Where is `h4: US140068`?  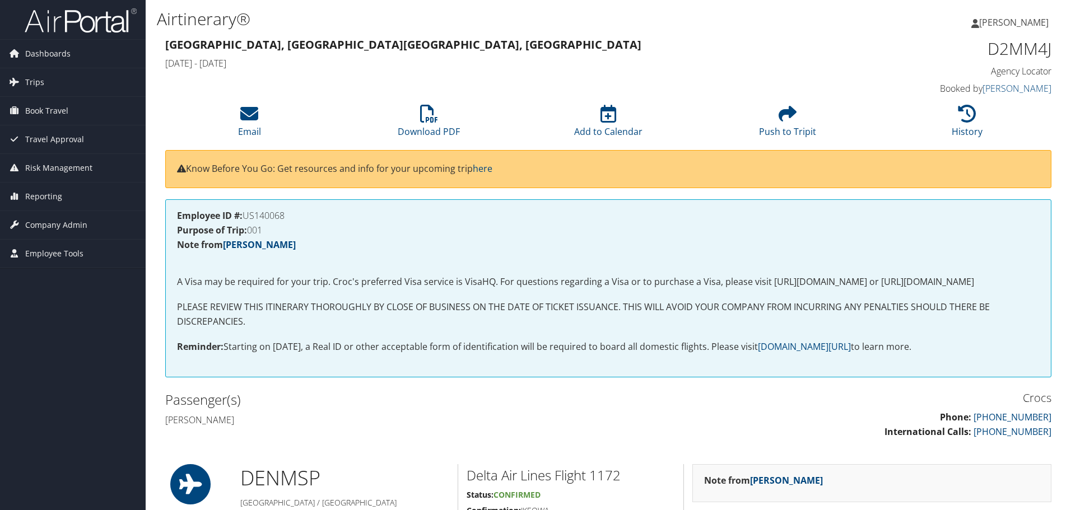
h4: US140068 is located at coordinates (608, 216).